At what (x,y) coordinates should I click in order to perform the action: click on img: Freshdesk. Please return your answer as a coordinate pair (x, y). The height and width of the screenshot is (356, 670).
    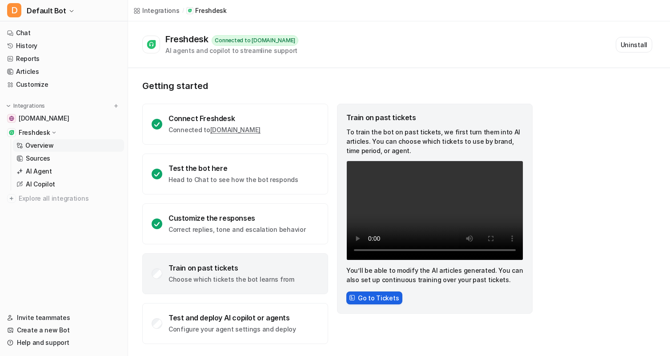
    Looking at the image, I should click on (12, 132).